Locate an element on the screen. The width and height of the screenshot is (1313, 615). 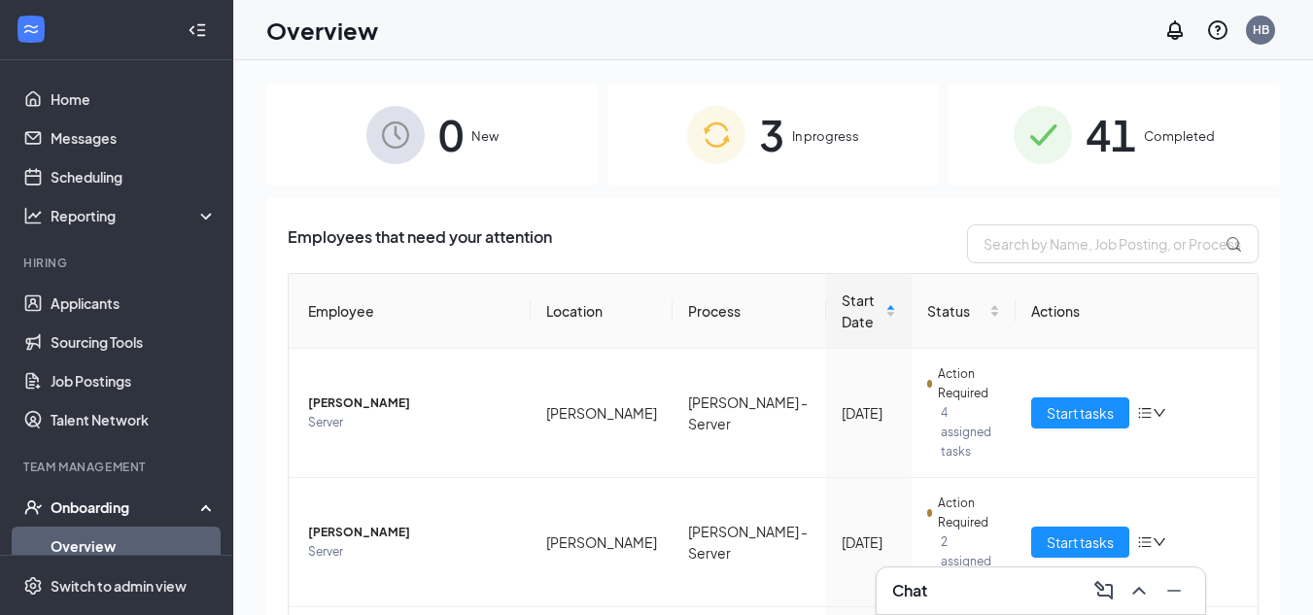
a: Sourcing Tools is located at coordinates (133, 342).